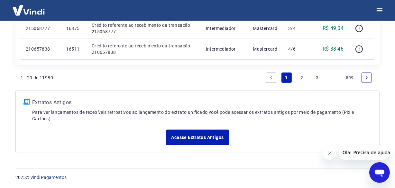  Describe the element at coordinates (350, 78) in the screenshot. I see `a: Page 599` at that location.